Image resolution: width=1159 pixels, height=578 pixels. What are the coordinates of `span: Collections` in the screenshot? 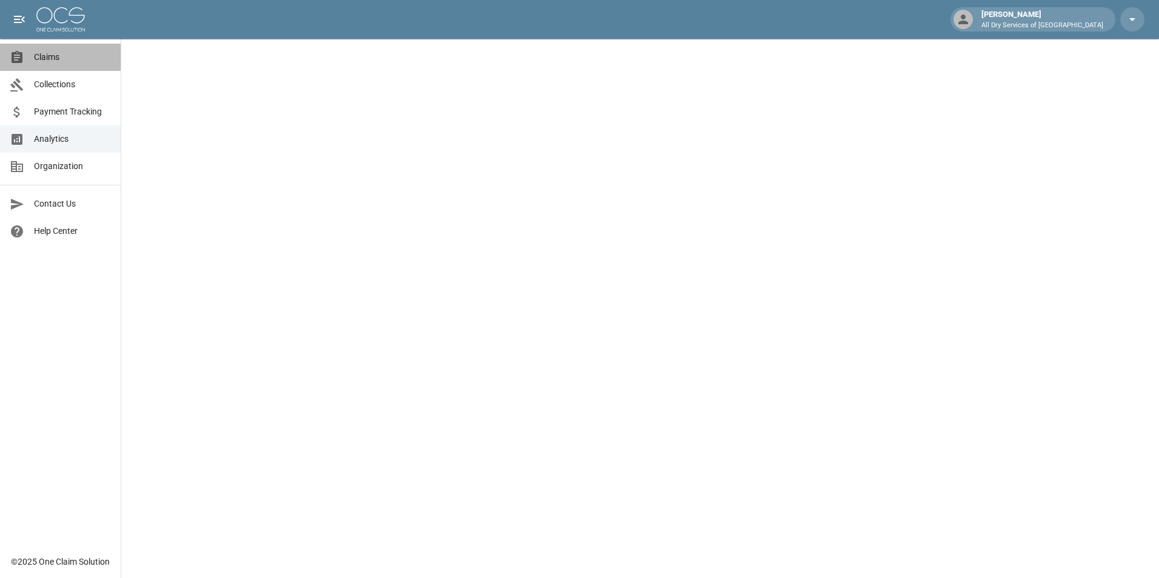 It's located at (72, 84).